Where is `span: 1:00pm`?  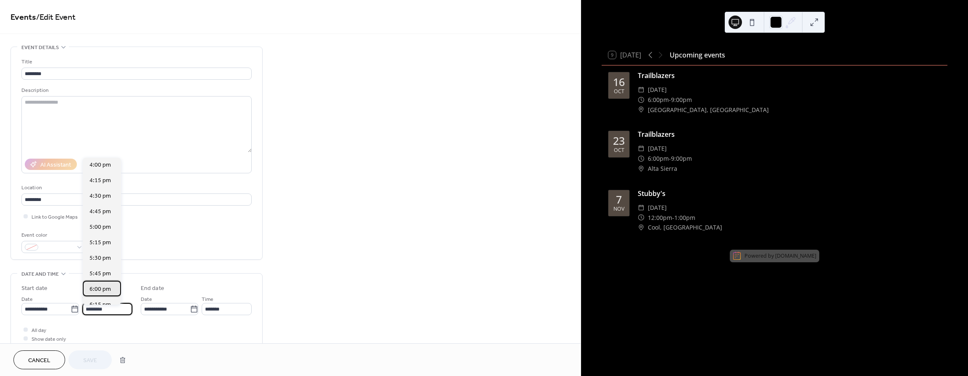
span: 1:00pm is located at coordinates (685, 218).